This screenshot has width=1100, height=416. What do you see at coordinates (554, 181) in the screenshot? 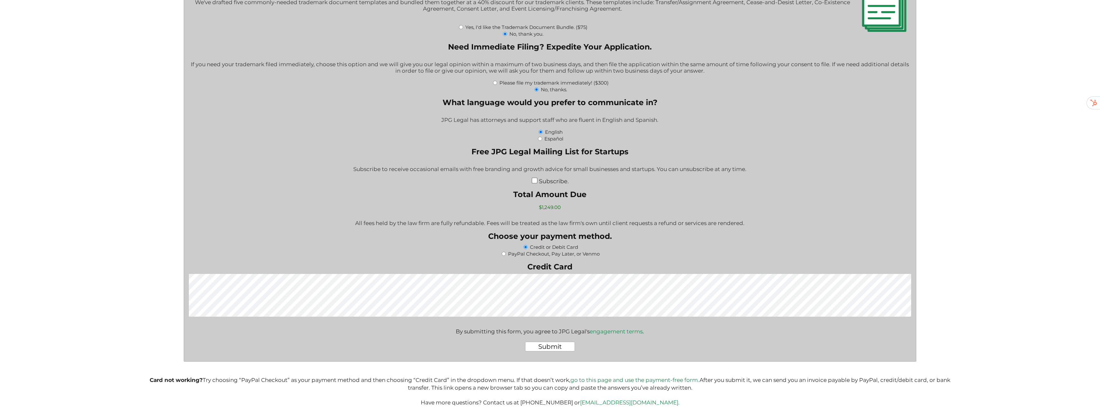
I see `label: Subscribe.` at bounding box center [554, 181].